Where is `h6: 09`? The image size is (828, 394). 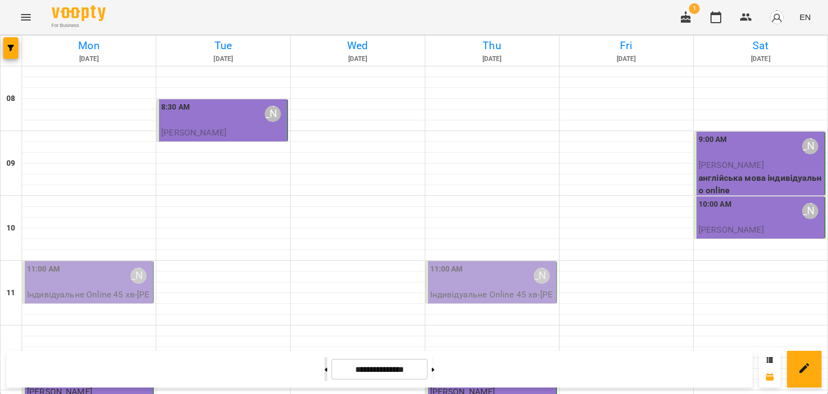
h6: 09 is located at coordinates (11, 163).